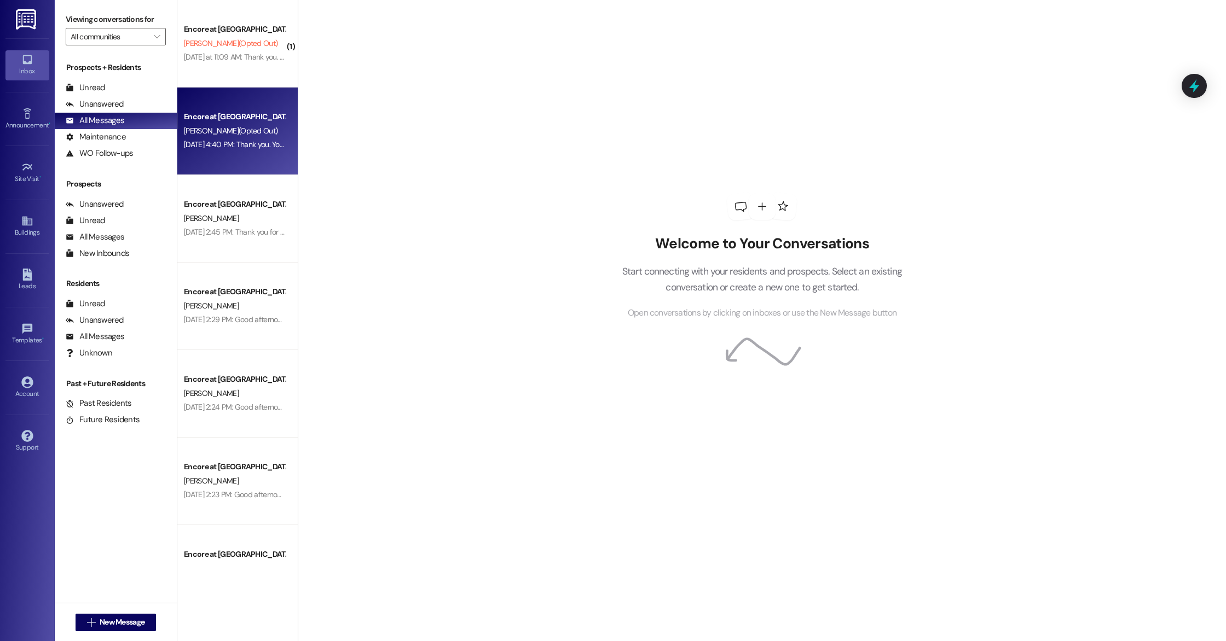 Image resolution: width=1226 pixels, height=641 pixels. Describe the element at coordinates (122, 622) in the screenshot. I see `span: New Message` at that location.